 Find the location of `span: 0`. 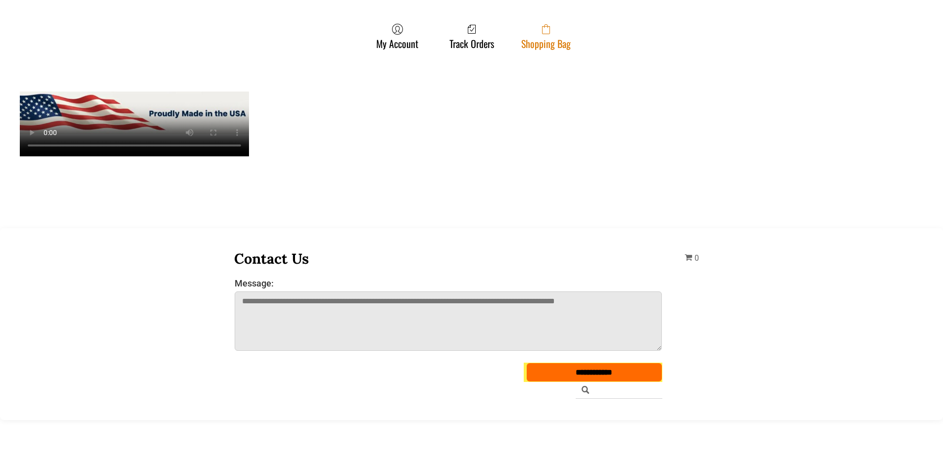

span: 0 is located at coordinates (696, 258).